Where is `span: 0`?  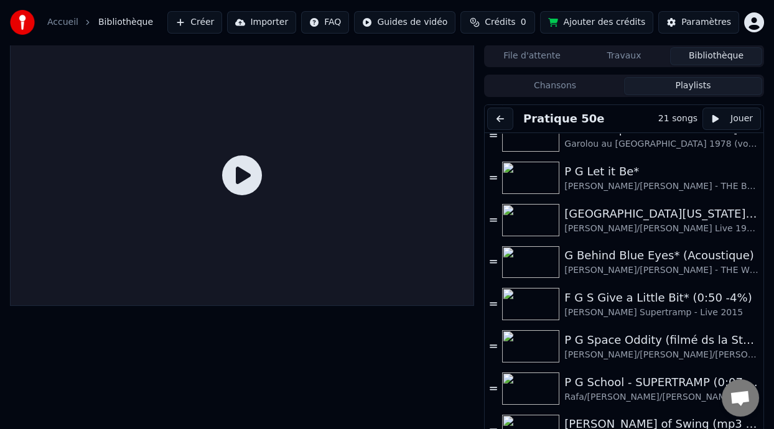 span: 0 is located at coordinates (523, 22).